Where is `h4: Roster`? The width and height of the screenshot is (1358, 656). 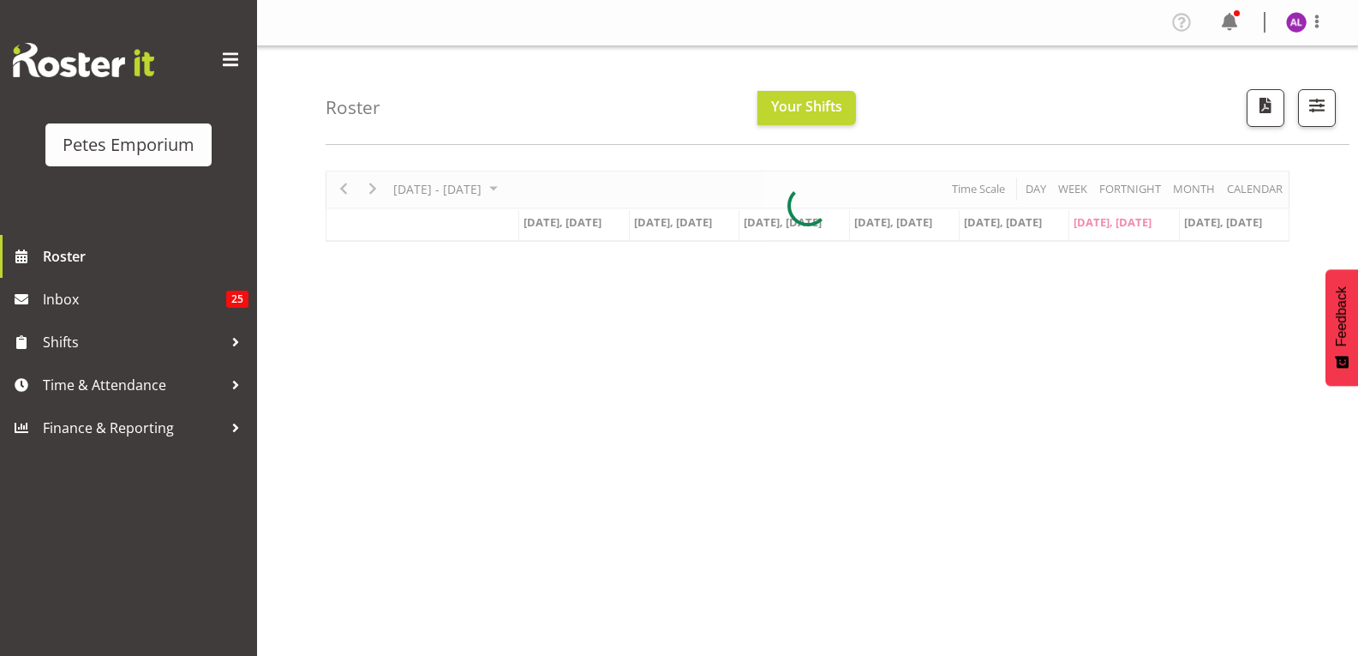 h4: Roster is located at coordinates (353, 107).